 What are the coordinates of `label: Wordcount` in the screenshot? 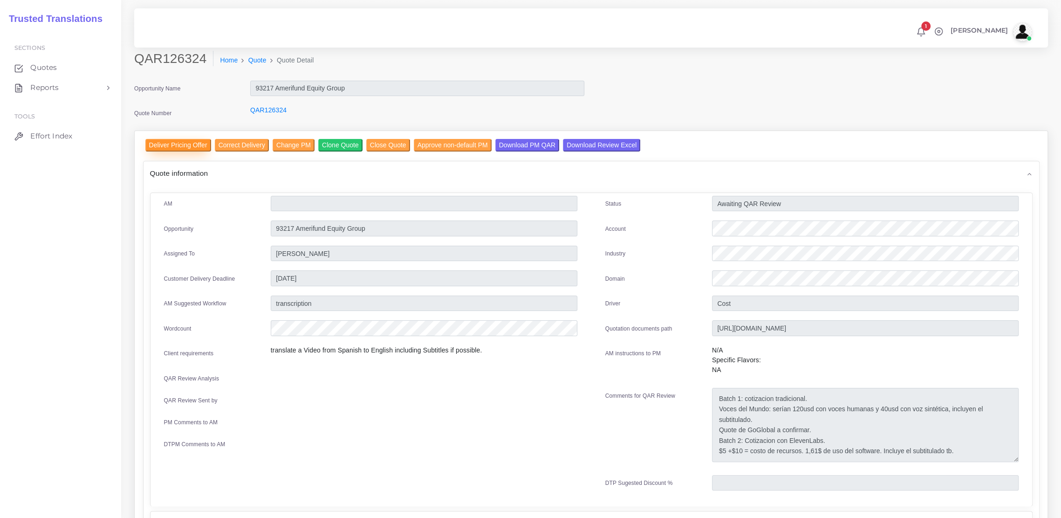 It's located at (177, 328).